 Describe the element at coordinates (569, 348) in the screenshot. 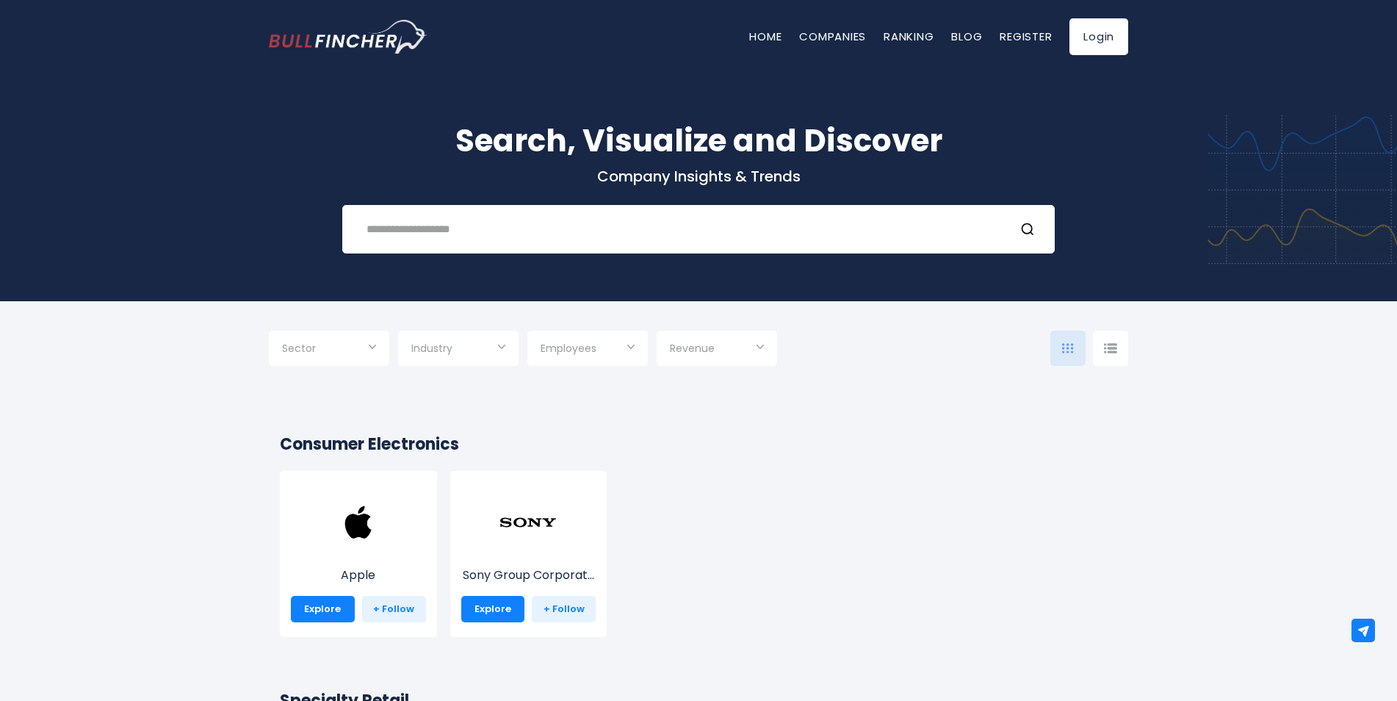

I see `span: Employees` at that location.